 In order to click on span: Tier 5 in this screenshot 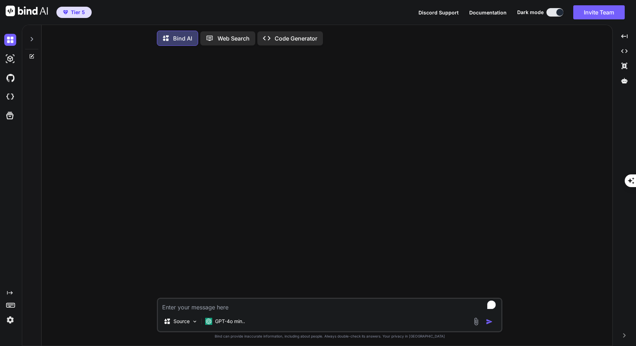, I will do `click(78, 12)`.